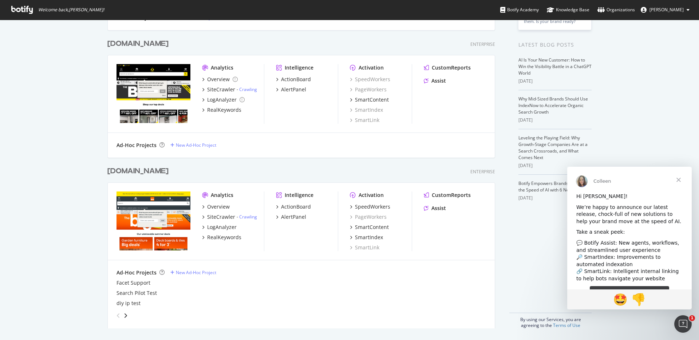 The height and width of the screenshot is (340, 699). What do you see at coordinates (126, 316) in the screenshot?
I see `div: angle-right` at bounding box center [126, 316].